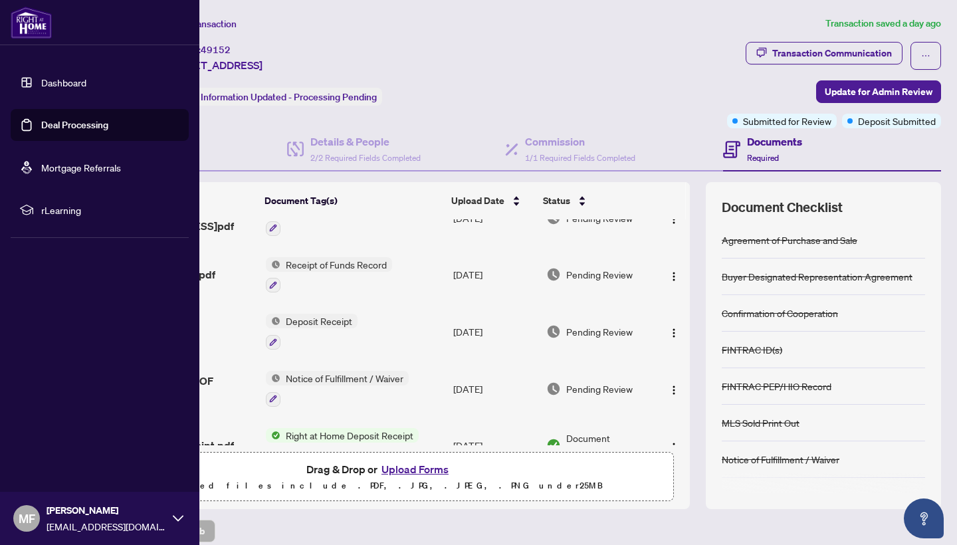  I want to click on h4: Commission, so click(580, 142).